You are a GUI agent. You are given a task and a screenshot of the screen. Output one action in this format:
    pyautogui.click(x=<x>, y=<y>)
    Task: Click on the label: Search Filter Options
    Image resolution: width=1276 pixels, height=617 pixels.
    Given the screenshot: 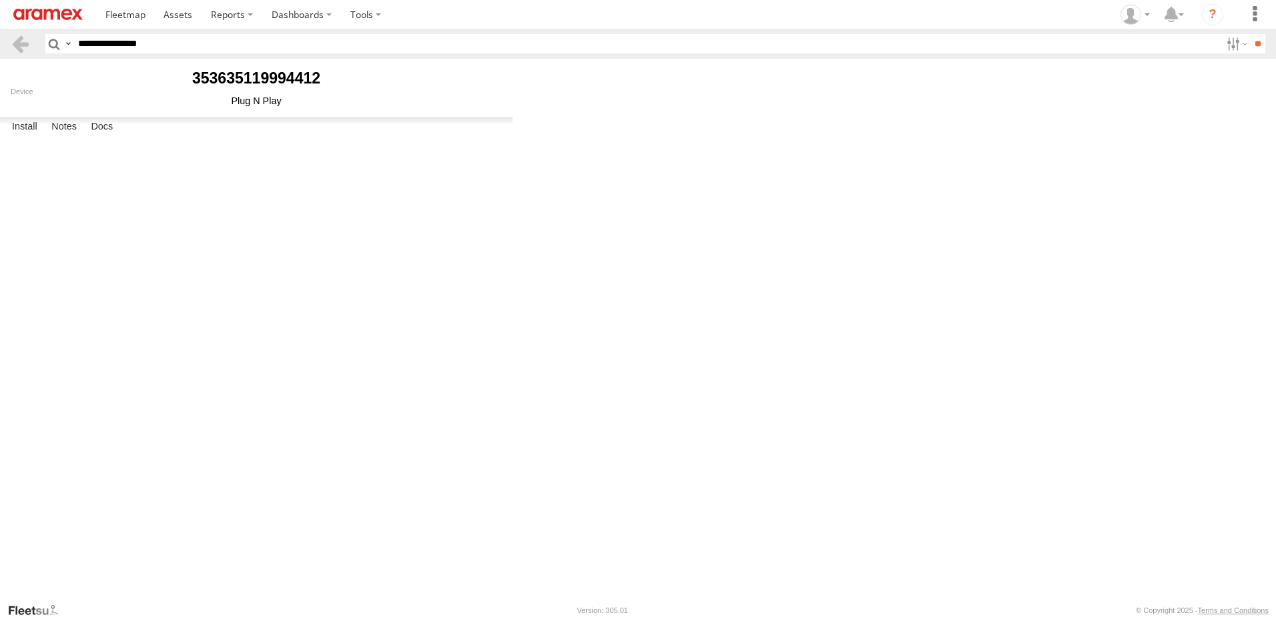 What is the action you would take?
    pyautogui.click(x=1235, y=43)
    